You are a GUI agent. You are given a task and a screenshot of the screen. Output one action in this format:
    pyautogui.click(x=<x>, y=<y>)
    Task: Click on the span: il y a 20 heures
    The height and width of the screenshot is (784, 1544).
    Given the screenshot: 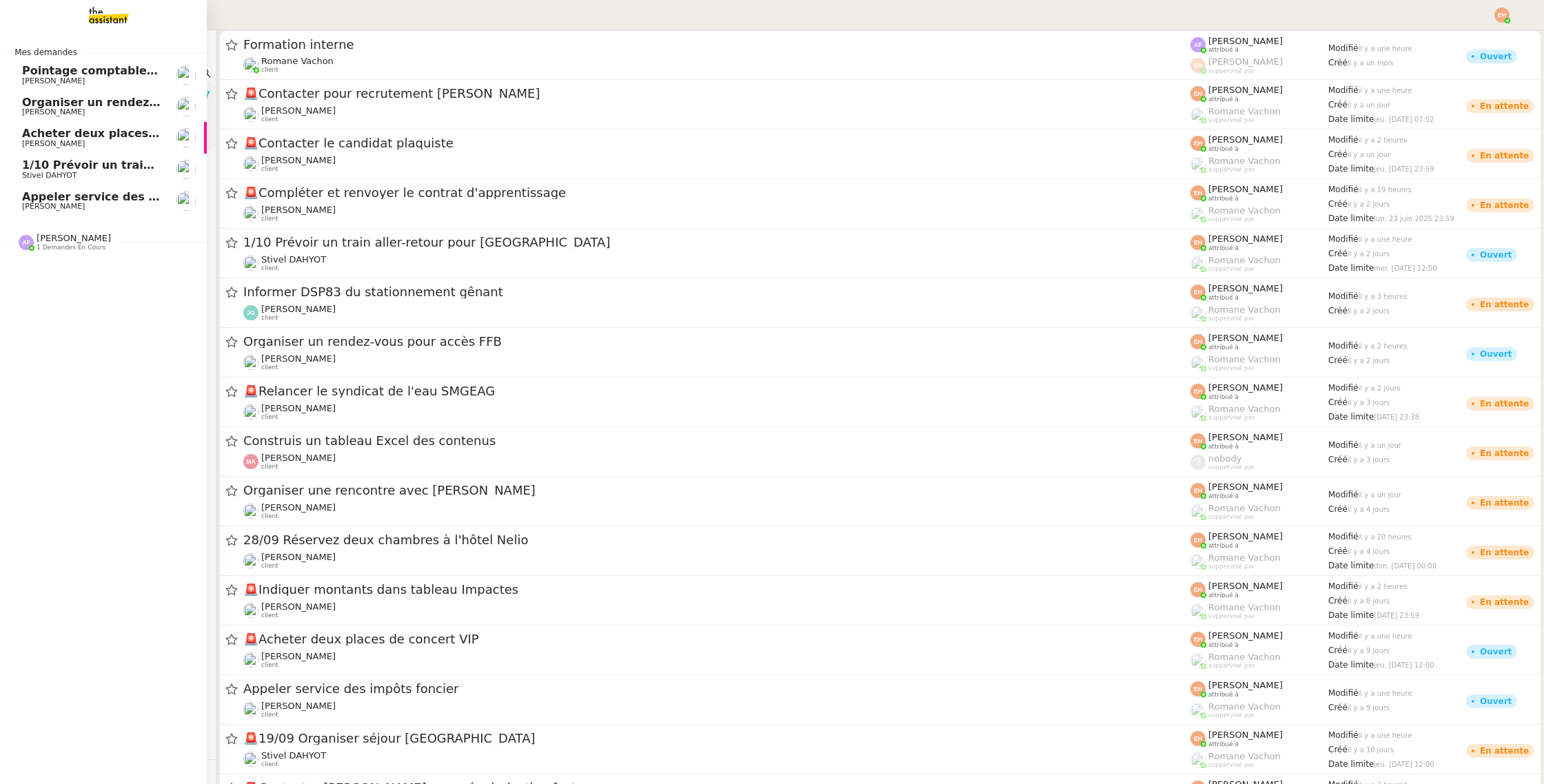 What is the action you would take?
    pyautogui.click(x=1385, y=536)
    